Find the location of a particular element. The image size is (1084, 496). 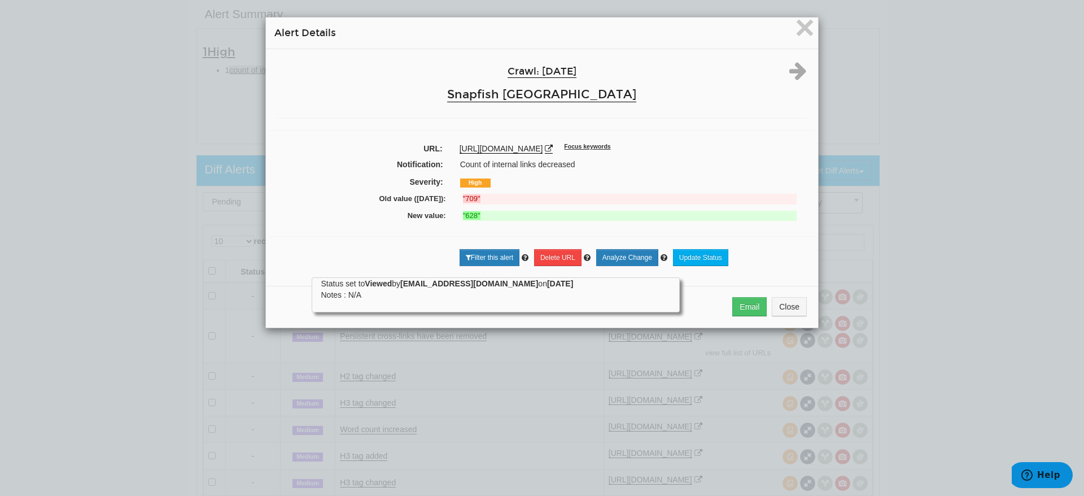

a: Delete URL is located at coordinates (558, 257).